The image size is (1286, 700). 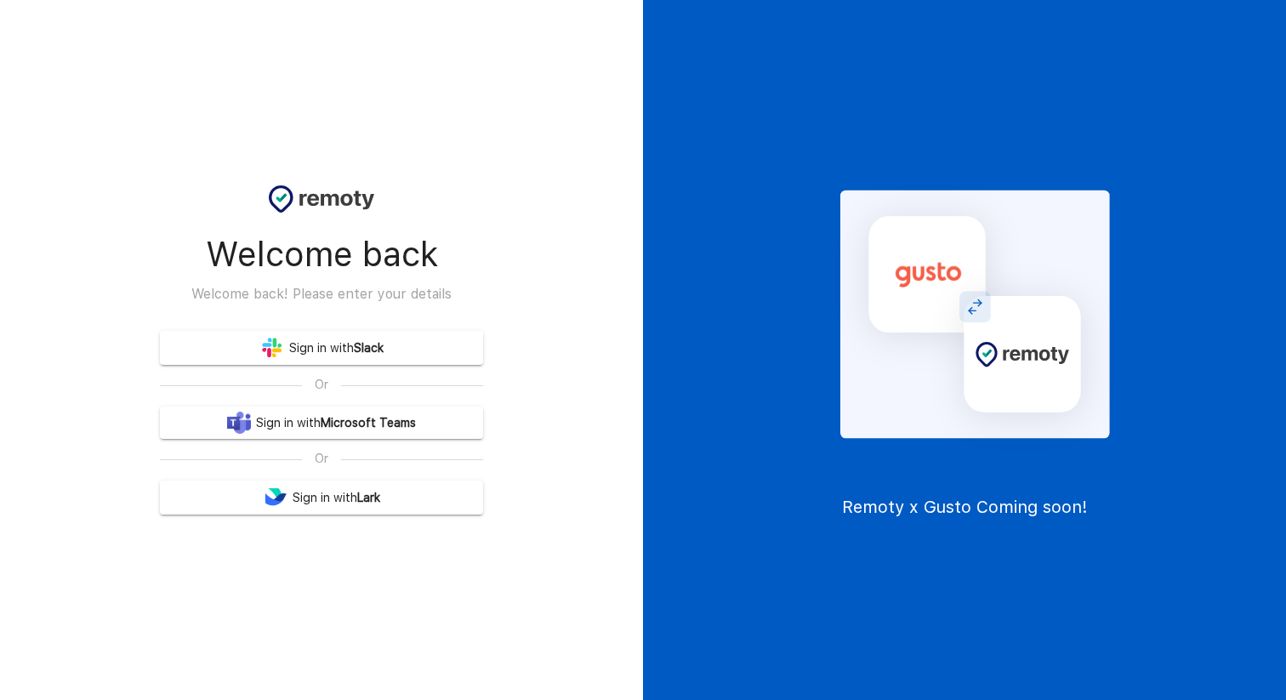 I want to click on b: Slack, so click(x=368, y=348).